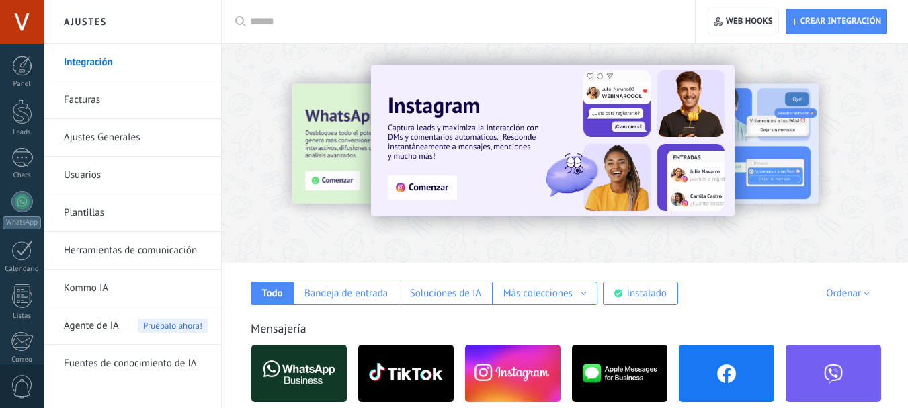 Image resolution: width=908 pixels, height=408 pixels. I want to click on span: Crear integración, so click(841, 22).